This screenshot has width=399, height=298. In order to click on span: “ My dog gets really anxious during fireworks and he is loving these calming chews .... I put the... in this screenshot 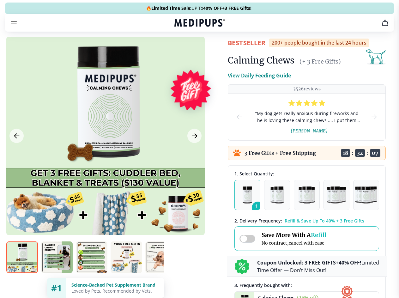, I will do `click(307, 117)`.